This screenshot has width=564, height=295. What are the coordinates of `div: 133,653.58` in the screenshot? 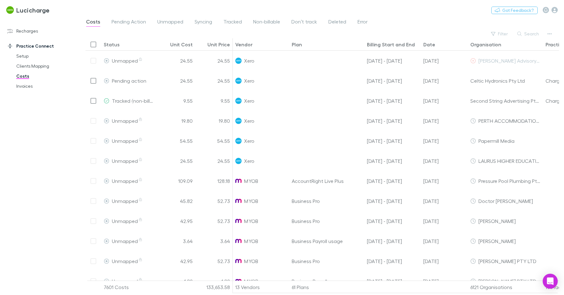 It's located at (214, 287).